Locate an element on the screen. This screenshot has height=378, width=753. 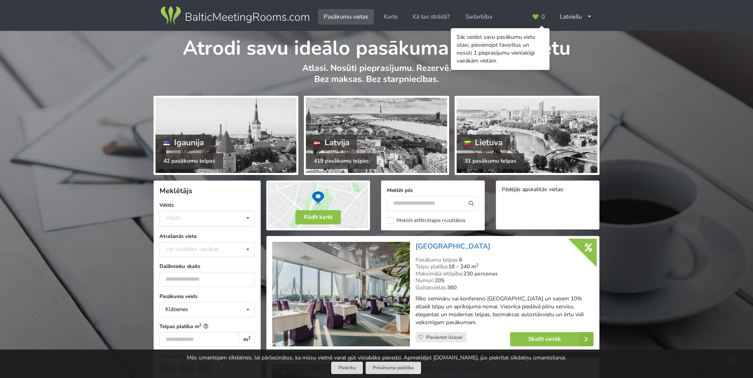
a: Skatīt vairāk is located at coordinates (551, 339).